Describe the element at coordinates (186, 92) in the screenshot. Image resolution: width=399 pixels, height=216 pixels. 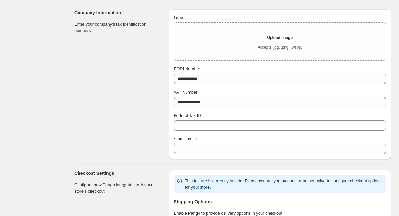
I see `span: VAT Number` at that location.